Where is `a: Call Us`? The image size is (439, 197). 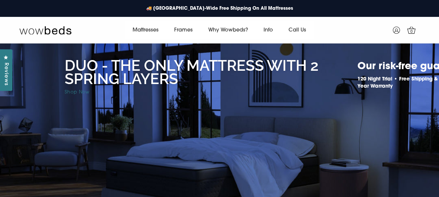
a: Call Us is located at coordinates (297, 30).